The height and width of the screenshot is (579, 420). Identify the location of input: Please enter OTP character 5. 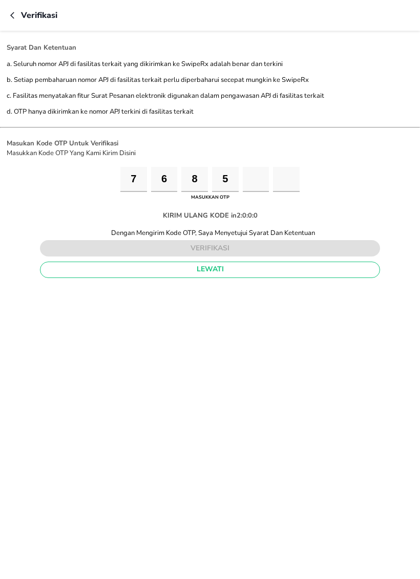
(256, 179).